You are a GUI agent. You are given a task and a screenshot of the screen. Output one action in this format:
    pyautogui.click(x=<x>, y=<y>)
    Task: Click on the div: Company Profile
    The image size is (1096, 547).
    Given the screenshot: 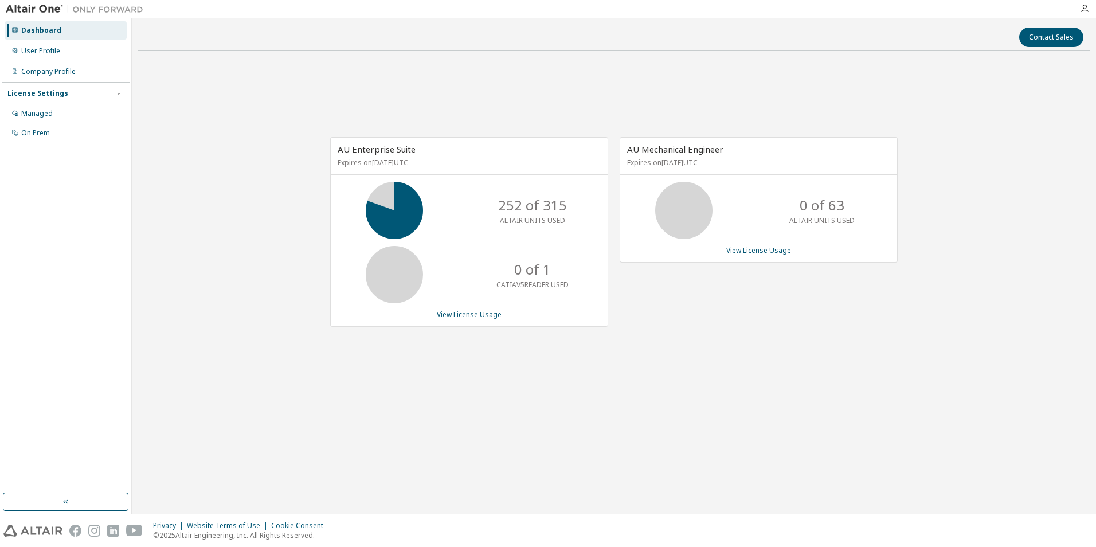 What is the action you would take?
    pyautogui.click(x=48, y=72)
    